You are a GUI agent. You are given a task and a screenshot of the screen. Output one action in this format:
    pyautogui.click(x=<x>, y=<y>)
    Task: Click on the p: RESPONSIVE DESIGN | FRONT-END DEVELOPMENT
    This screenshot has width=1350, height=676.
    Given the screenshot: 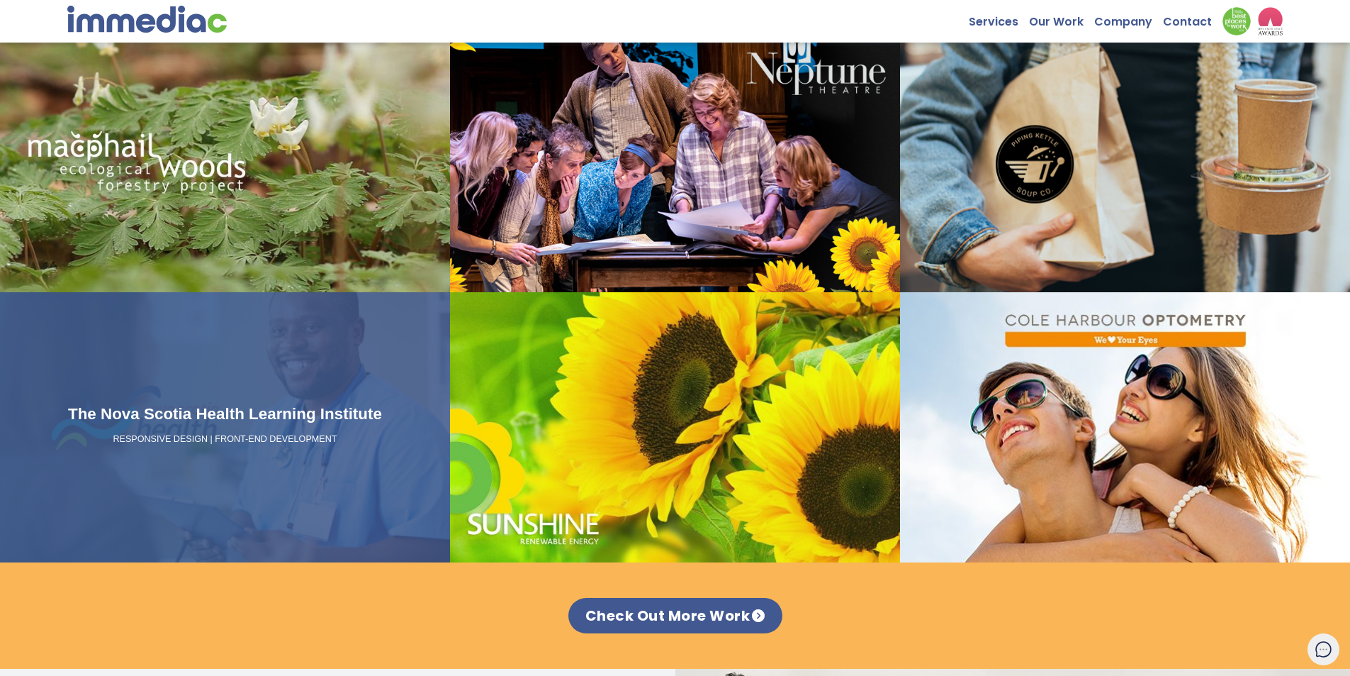 What is the action you would take?
    pyautogui.click(x=225, y=439)
    